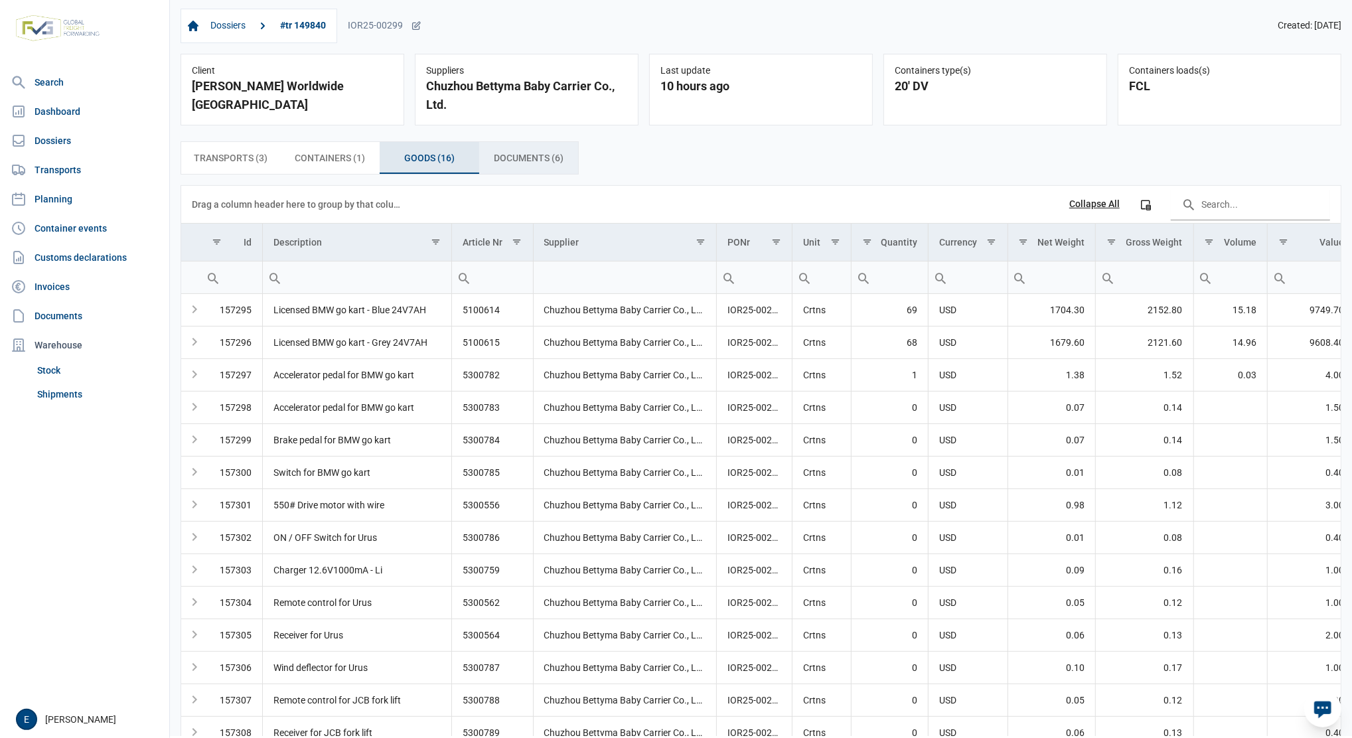  What do you see at coordinates (1023, 242) in the screenshot?
I see `span: Show filter options for column 'Net Weight'` at bounding box center [1023, 242].